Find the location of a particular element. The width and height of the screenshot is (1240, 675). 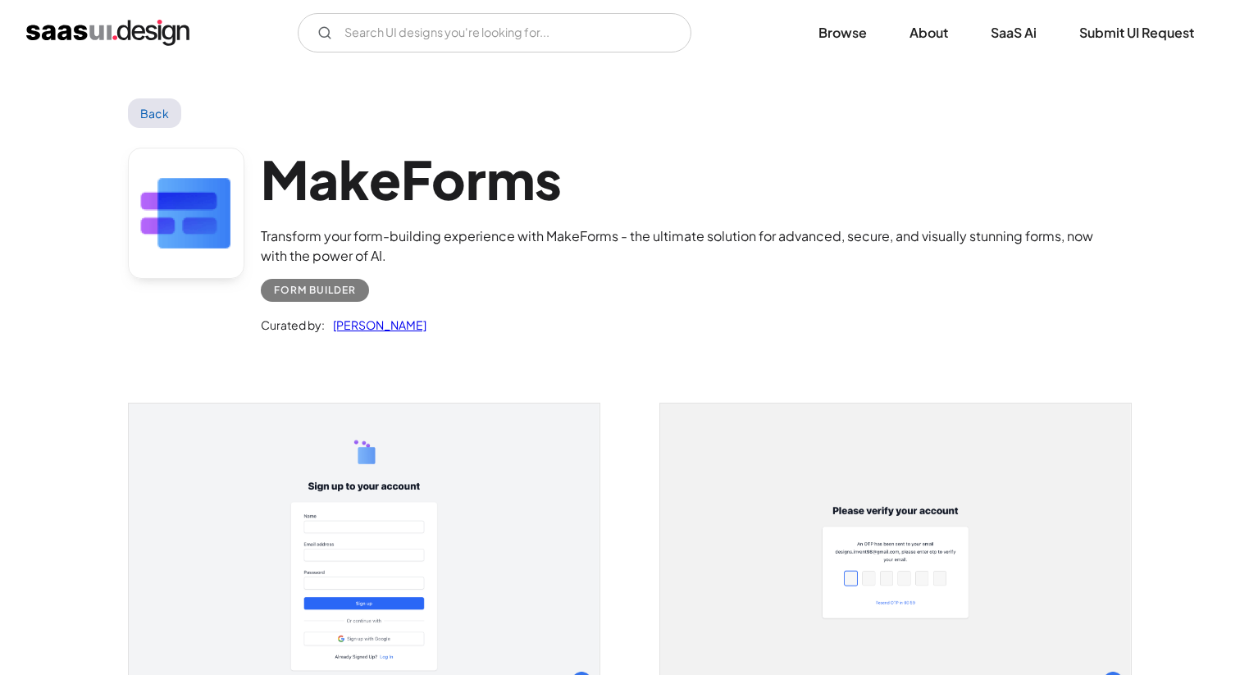

a: SaaS Ai is located at coordinates (1013, 33).